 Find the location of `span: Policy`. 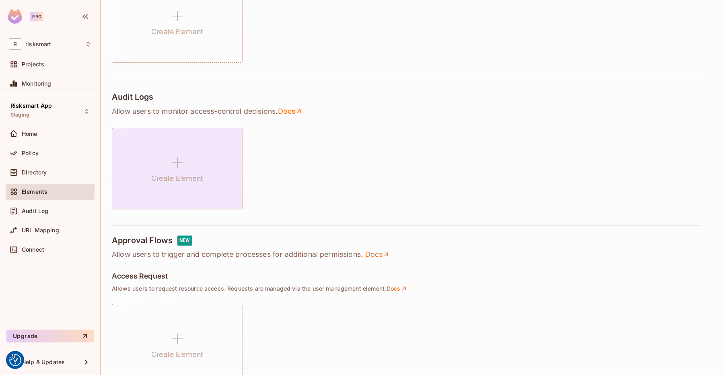

span: Policy is located at coordinates (30, 153).